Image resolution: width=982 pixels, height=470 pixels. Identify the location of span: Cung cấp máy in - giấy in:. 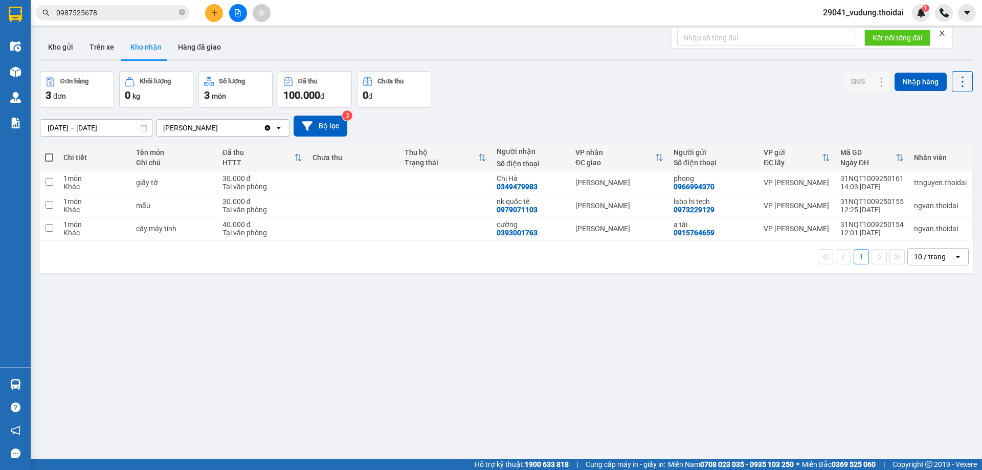
(625, 464).